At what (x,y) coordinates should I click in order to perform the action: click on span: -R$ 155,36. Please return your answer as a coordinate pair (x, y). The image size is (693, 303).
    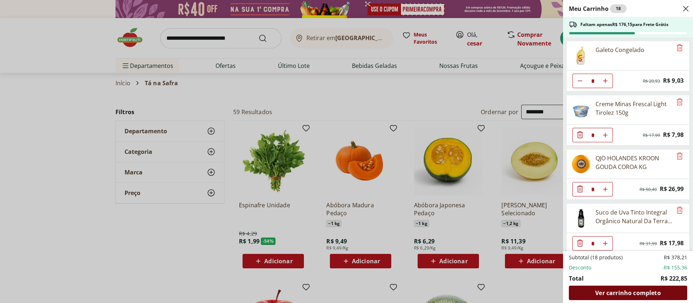
    Looking at the image, I should click on (675, 267).